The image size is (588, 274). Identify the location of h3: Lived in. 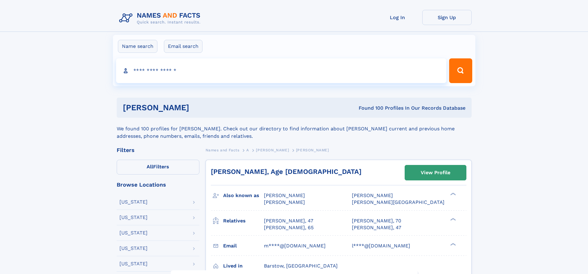
(244, 266).